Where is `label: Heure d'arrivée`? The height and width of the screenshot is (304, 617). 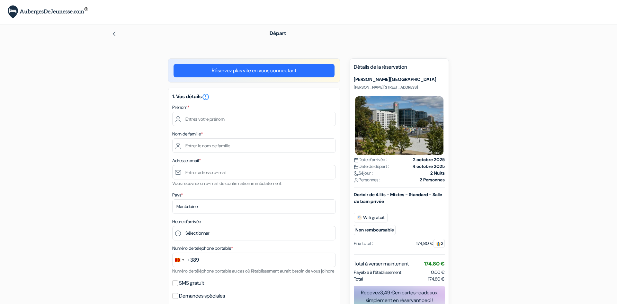
label: Heure d'arrivée is located at coordinates (186, 222).